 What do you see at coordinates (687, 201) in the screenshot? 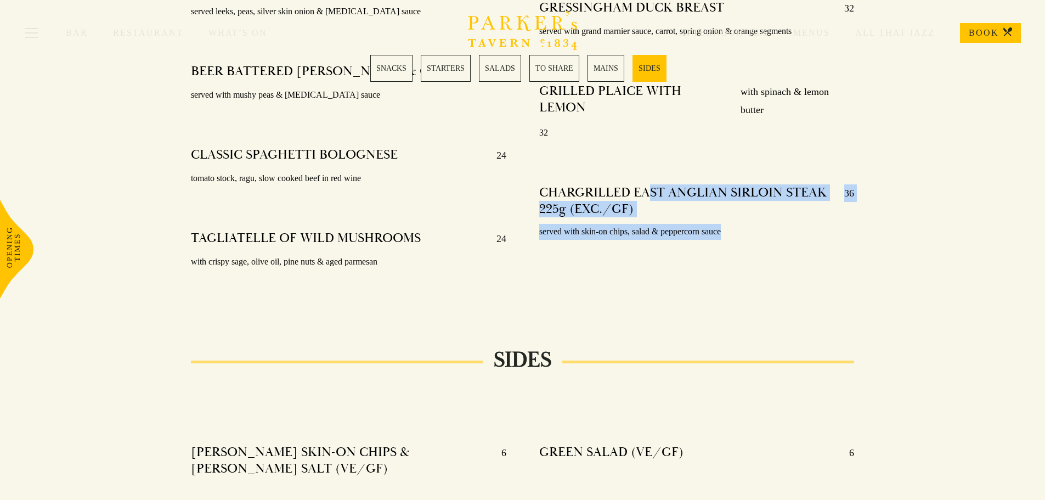
I see `h4: CHARGRILLED EAST ANGLIAN SIRLOIN STEAK 225g (EXC./GF)` at bounding box center [687, 201].